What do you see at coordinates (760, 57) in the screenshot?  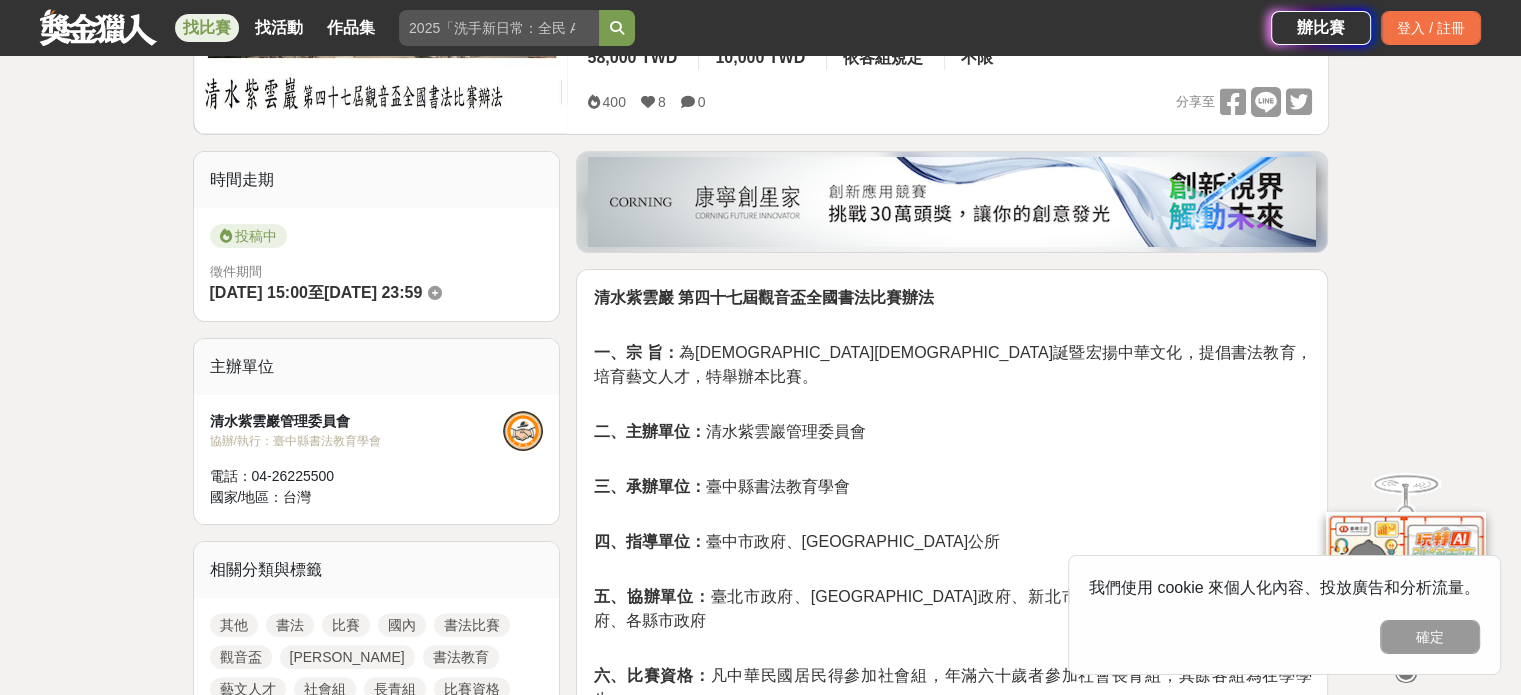 I see `span: 10,000 TWD` at bounding box center [760, 57].